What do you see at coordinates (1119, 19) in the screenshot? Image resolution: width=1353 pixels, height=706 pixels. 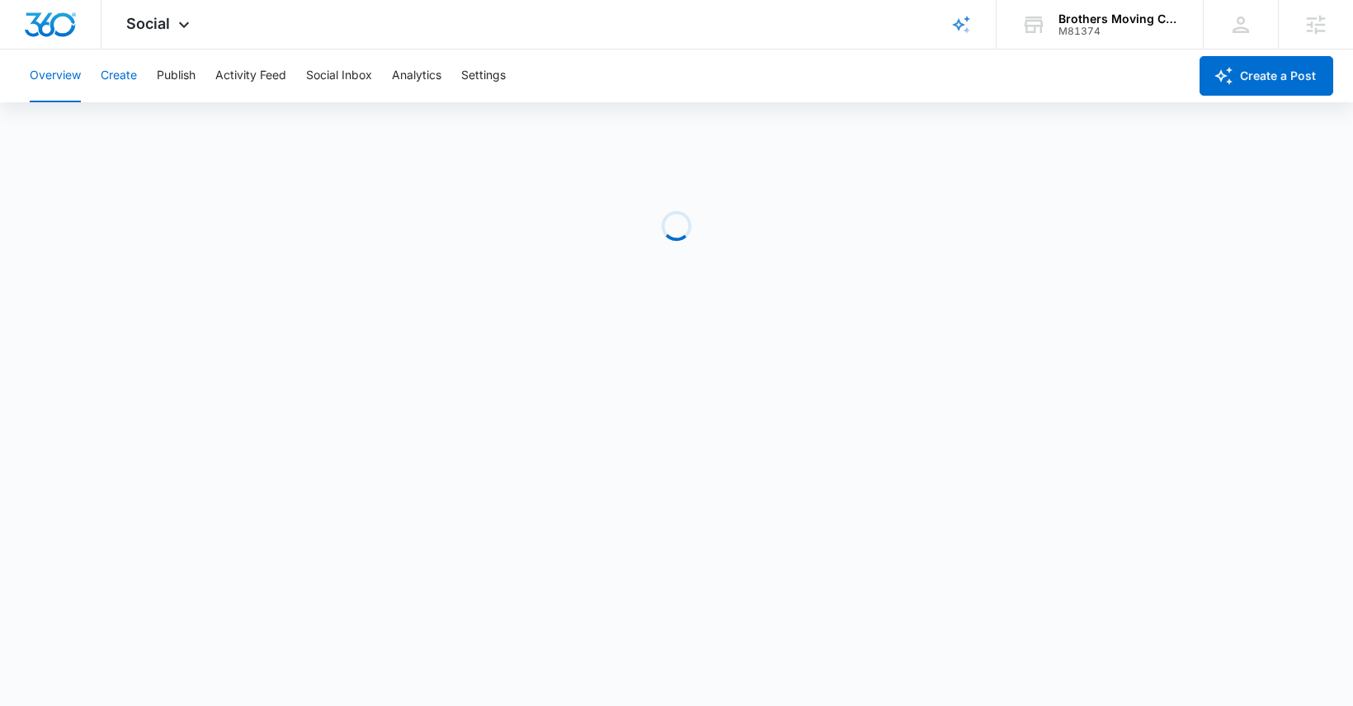 I see `div: account name` at bounding box center [1119, 19].